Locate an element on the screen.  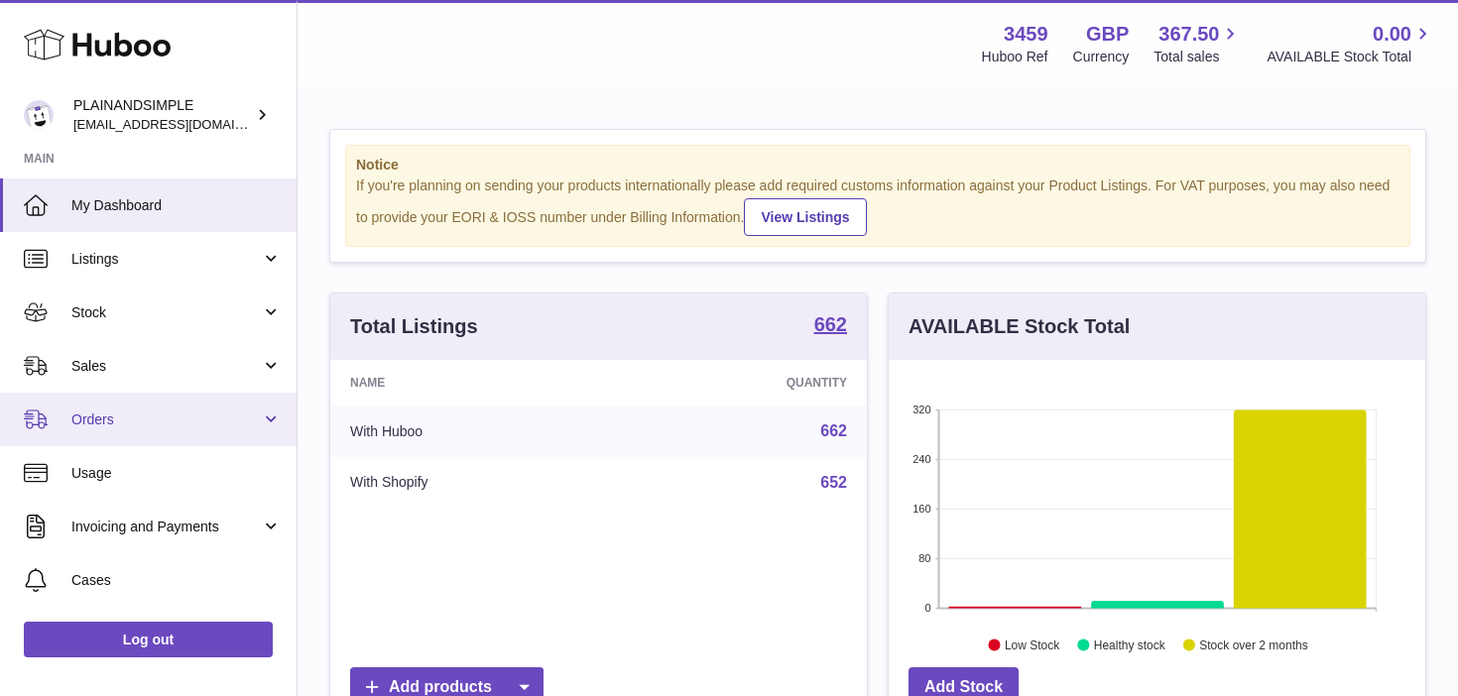
span: Usage is located at coordinates (177, 473).